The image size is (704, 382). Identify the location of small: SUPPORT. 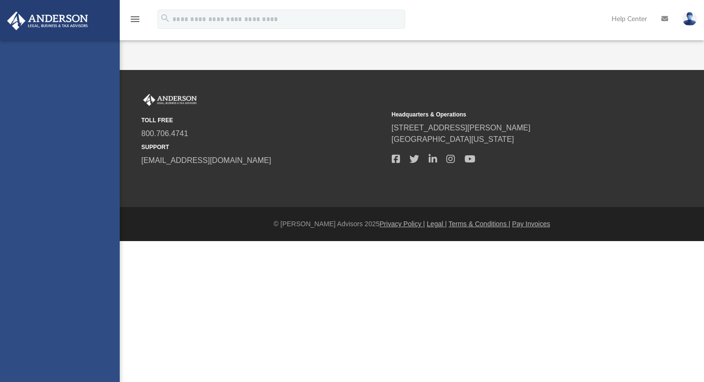
(263, 147).